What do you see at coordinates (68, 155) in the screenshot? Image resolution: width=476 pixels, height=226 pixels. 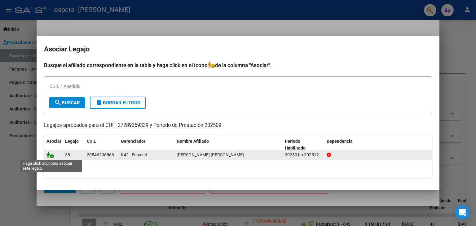 I see `span: 38` at bounding box center [68, 155].